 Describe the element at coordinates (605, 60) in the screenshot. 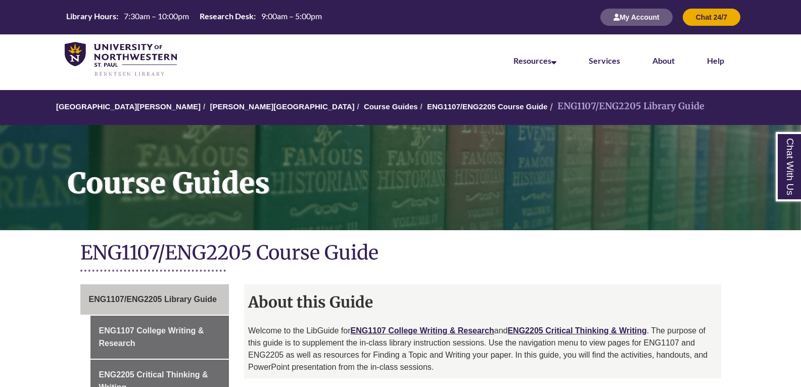

I see `a: Services` at that location.